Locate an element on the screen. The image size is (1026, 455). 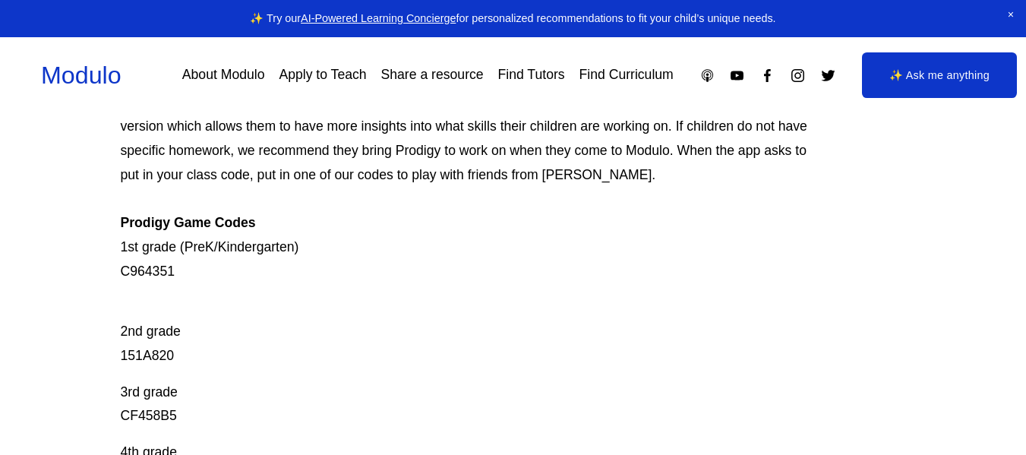
a: Modulo is located at coordinates (81, 75).